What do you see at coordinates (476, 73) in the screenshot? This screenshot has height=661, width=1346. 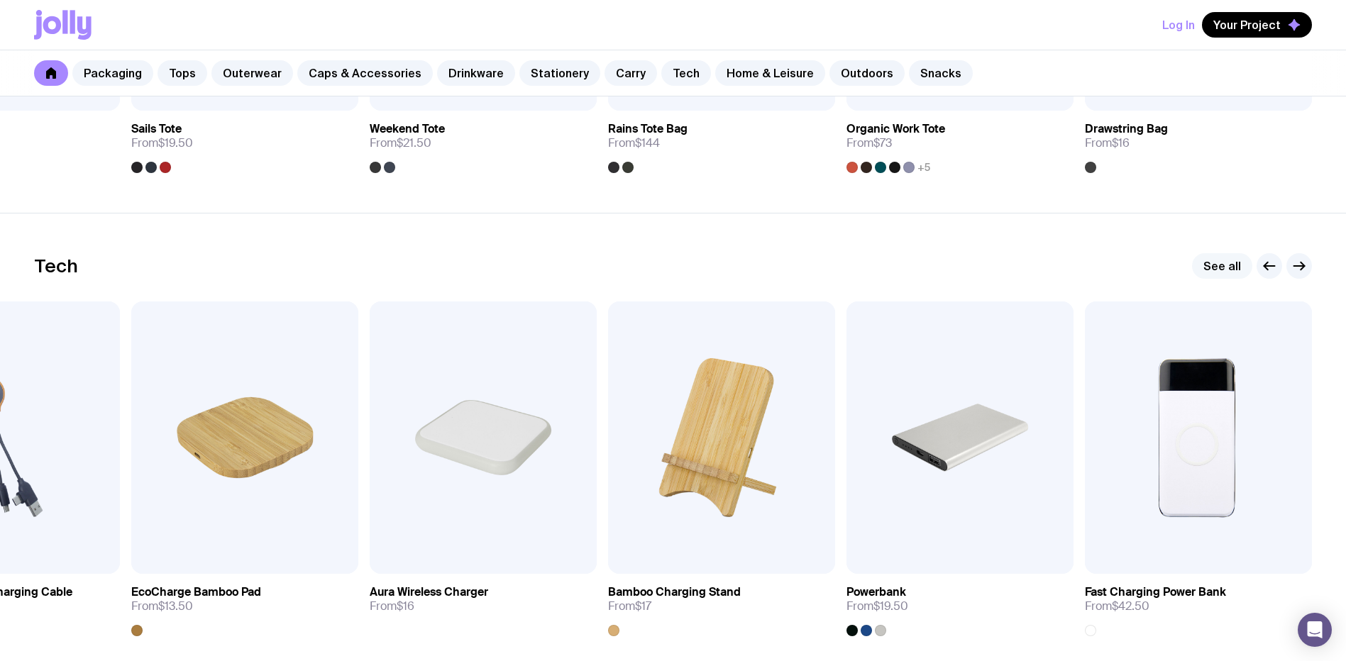 I see `a: Drinkware` at bounding box center [476, 73].